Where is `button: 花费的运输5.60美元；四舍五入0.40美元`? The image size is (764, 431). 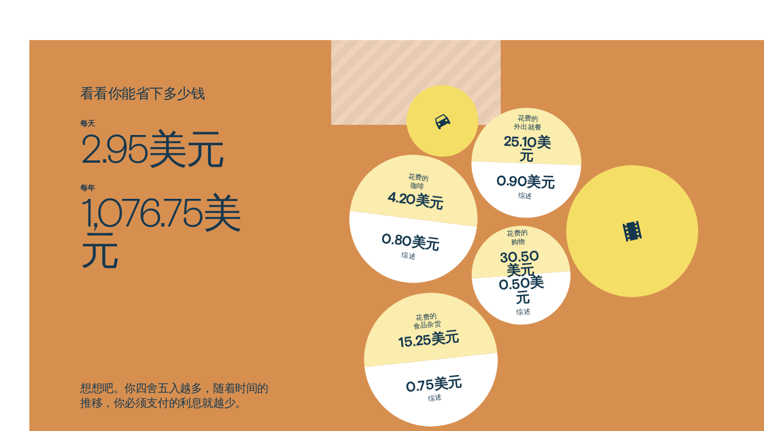
button: 花费的运输5.60美元；四舍五入0.40美元 is located at coordinates (442, 120).